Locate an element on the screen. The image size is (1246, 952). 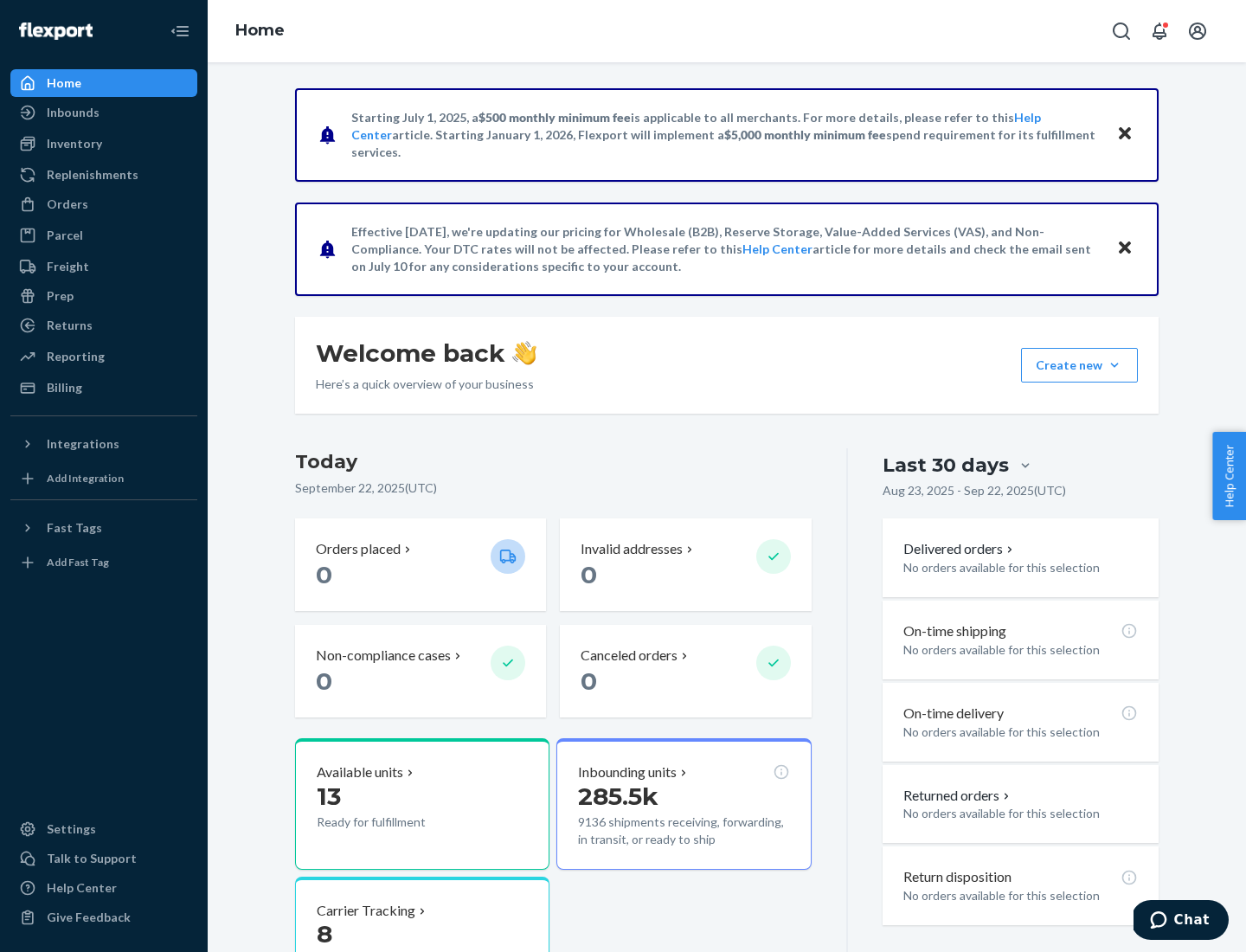
div: Add Fast Tag is located at coordinates (78, 561).